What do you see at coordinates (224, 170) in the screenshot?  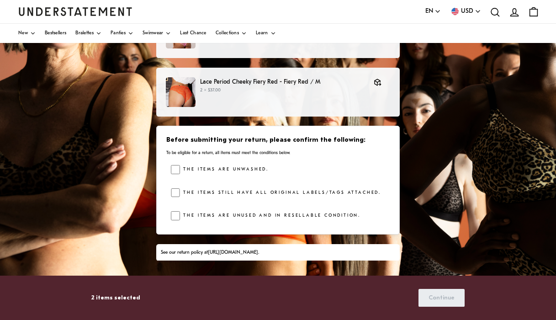 I see `label: The items are unwashed.` at bounding box center [224, 170].